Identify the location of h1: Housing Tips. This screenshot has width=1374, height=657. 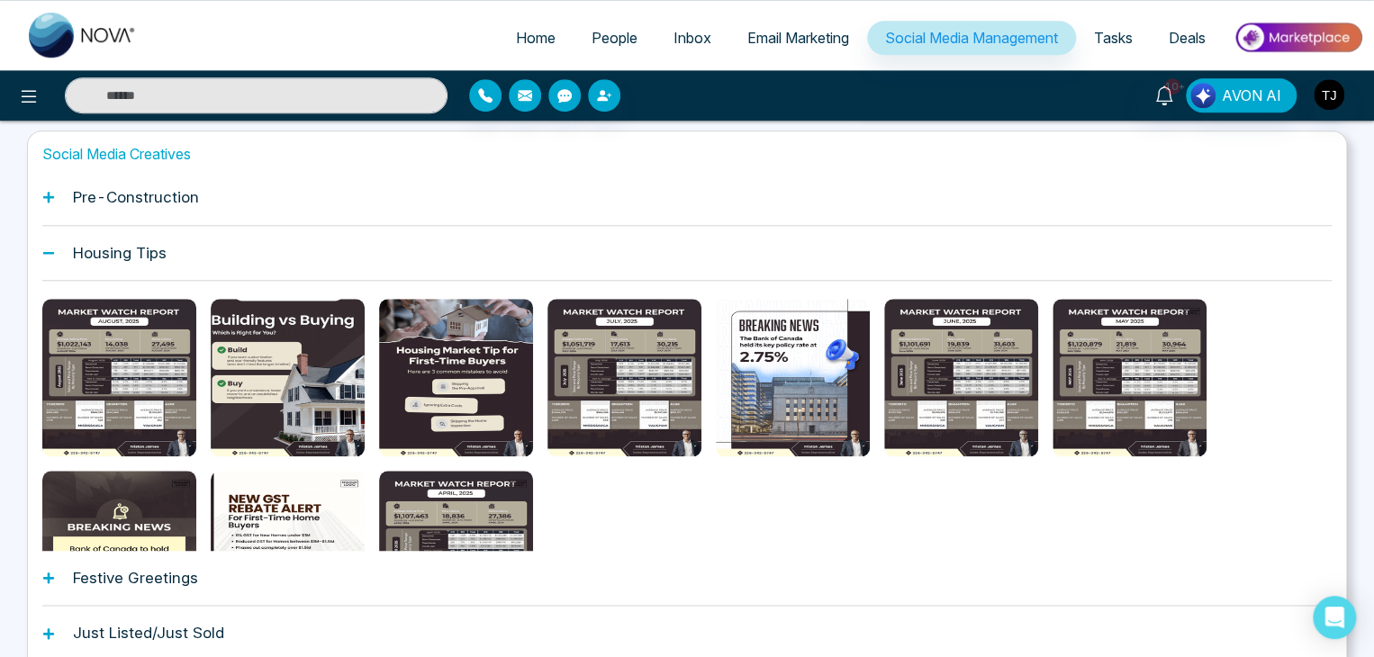
(120, 253).